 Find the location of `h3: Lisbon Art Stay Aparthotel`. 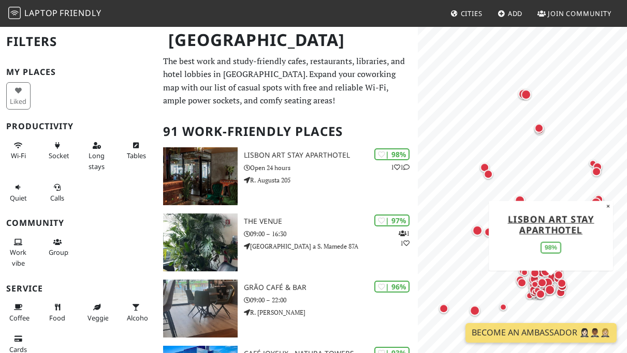

h3: Lisbon Art Stay Aparthotel is located at coordinates (331, 155).